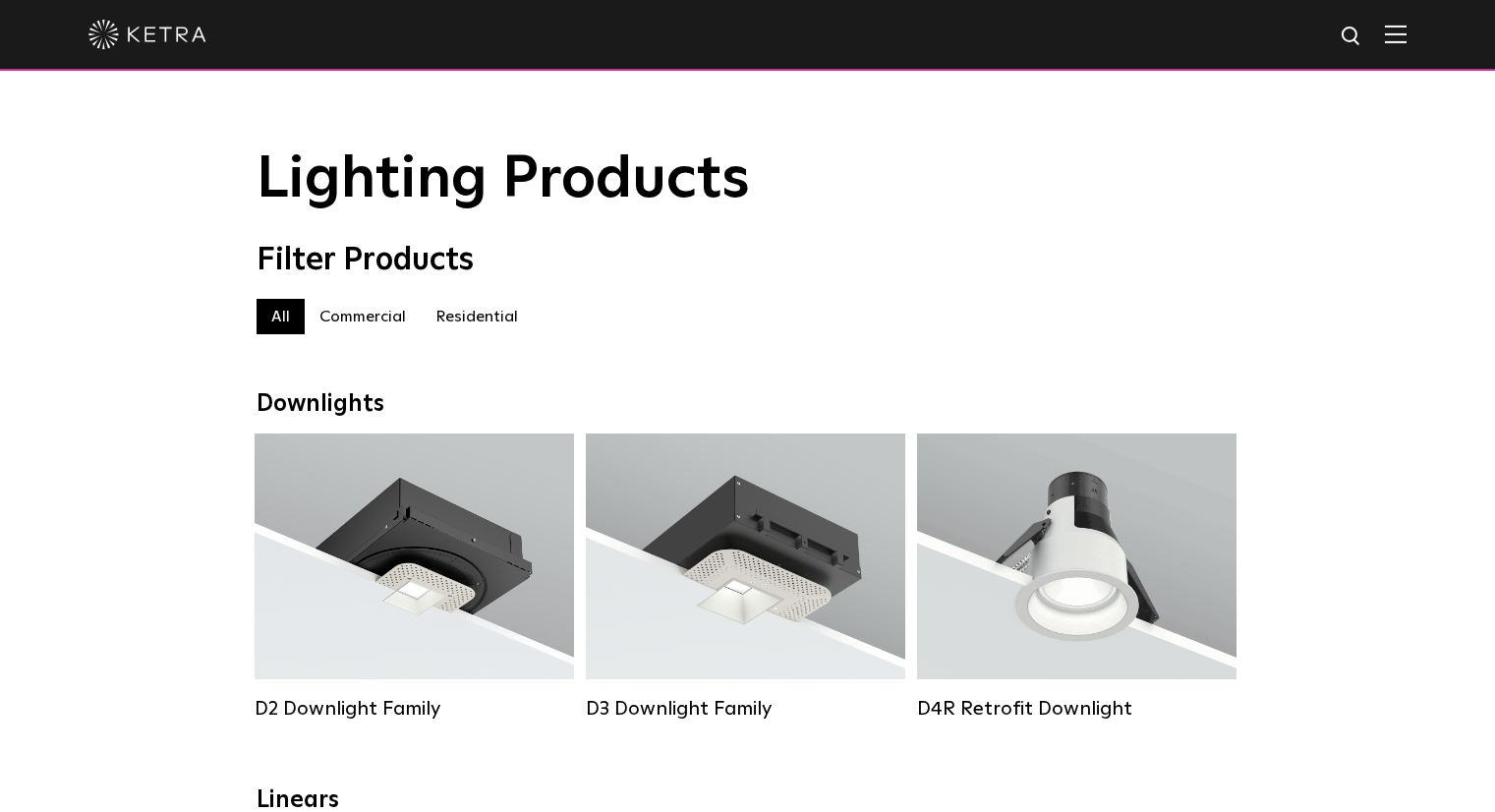  What do you see at coordinates (748, 261) in the screenshot?
I see `div: Filter Products` at bounding box center [748, 261].